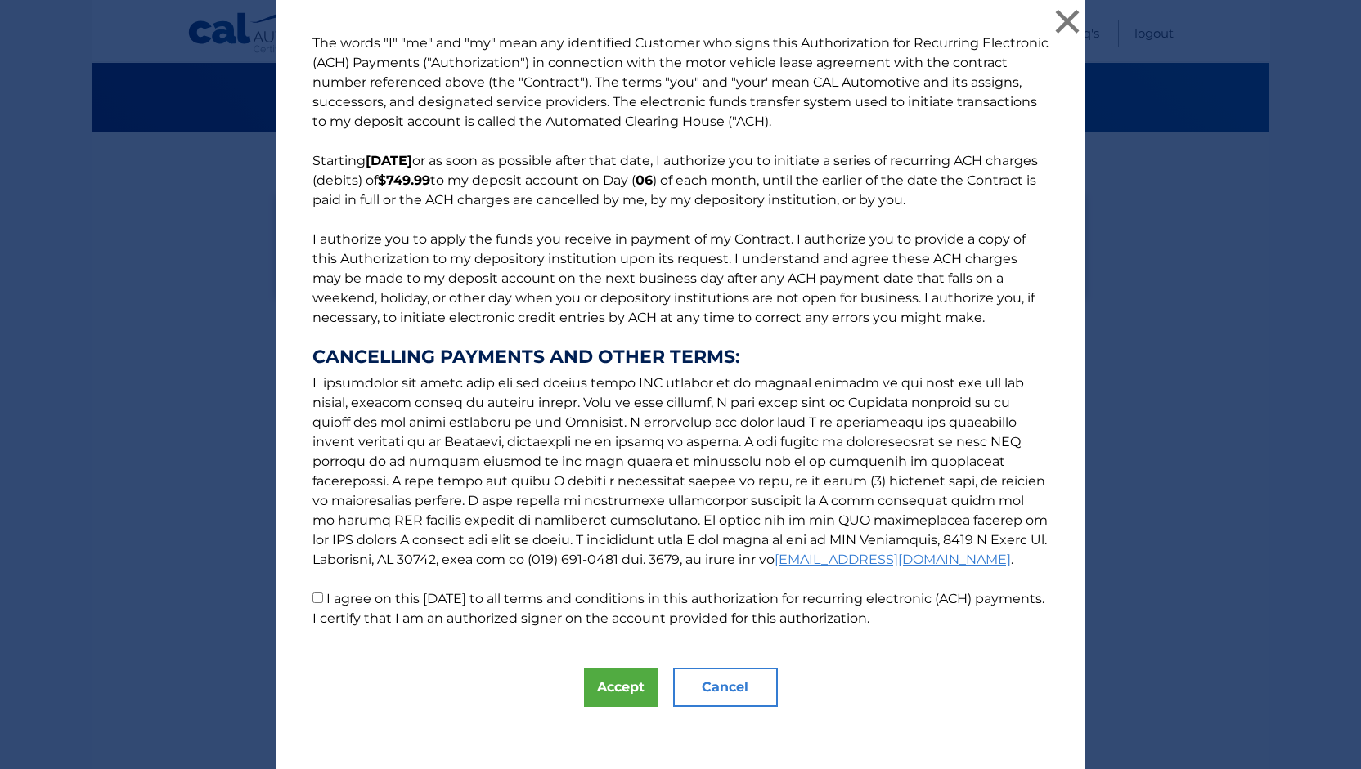 The image size is (1361, 769). I want to click on b: $749.99, so click(404, 180).